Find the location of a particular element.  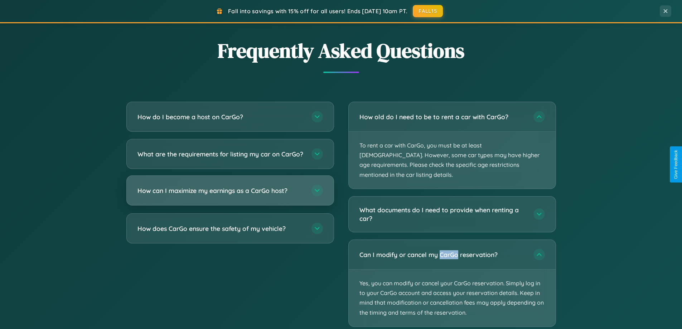

h3: How does CarGo ensure the safety of my vehicle? is located at coordinates (221, 229).